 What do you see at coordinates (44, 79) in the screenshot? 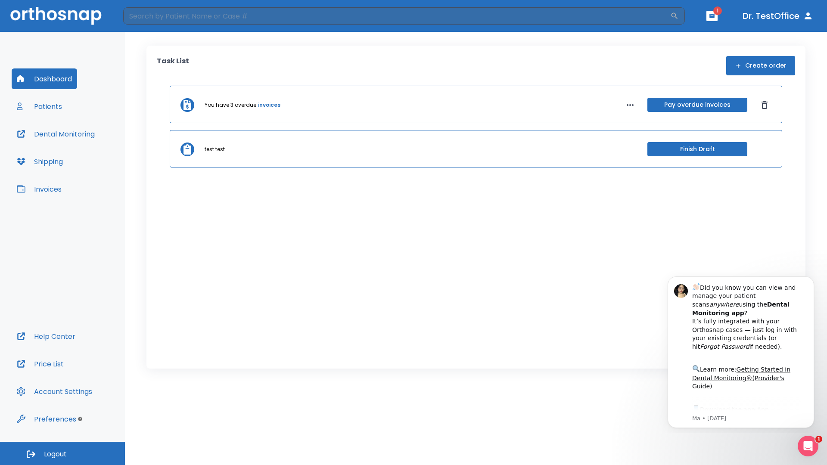
I see `a: Dashboard` at bounding box center [44, 79].